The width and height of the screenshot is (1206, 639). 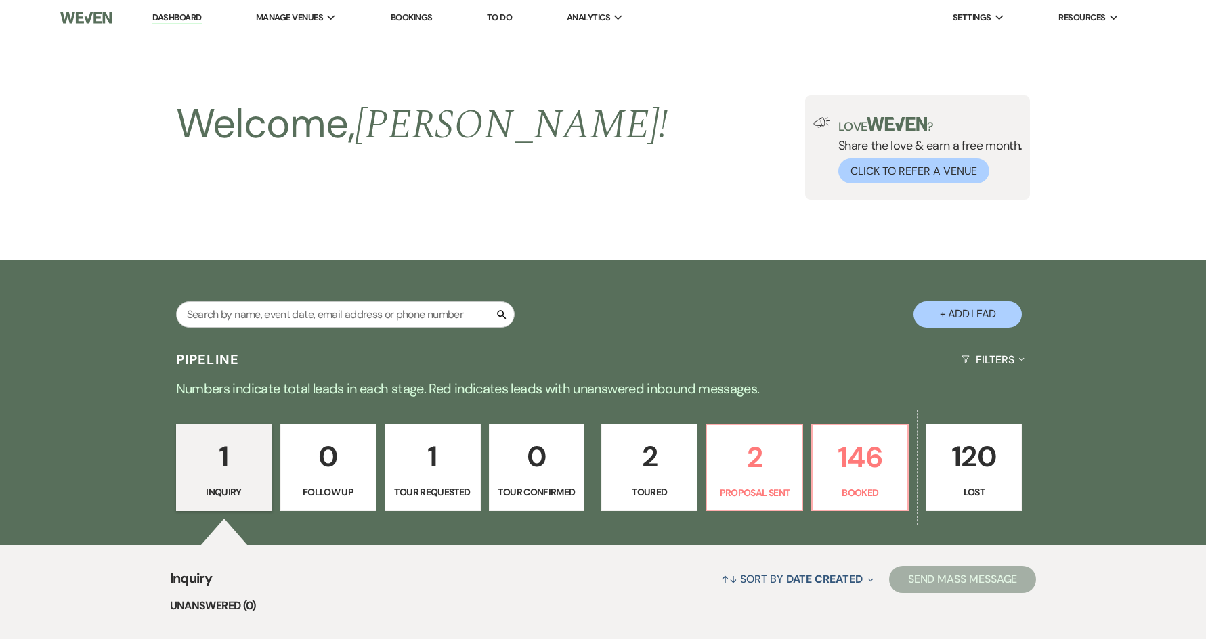 I want to click on button: + Add Lead, so click(x=968, y=314).